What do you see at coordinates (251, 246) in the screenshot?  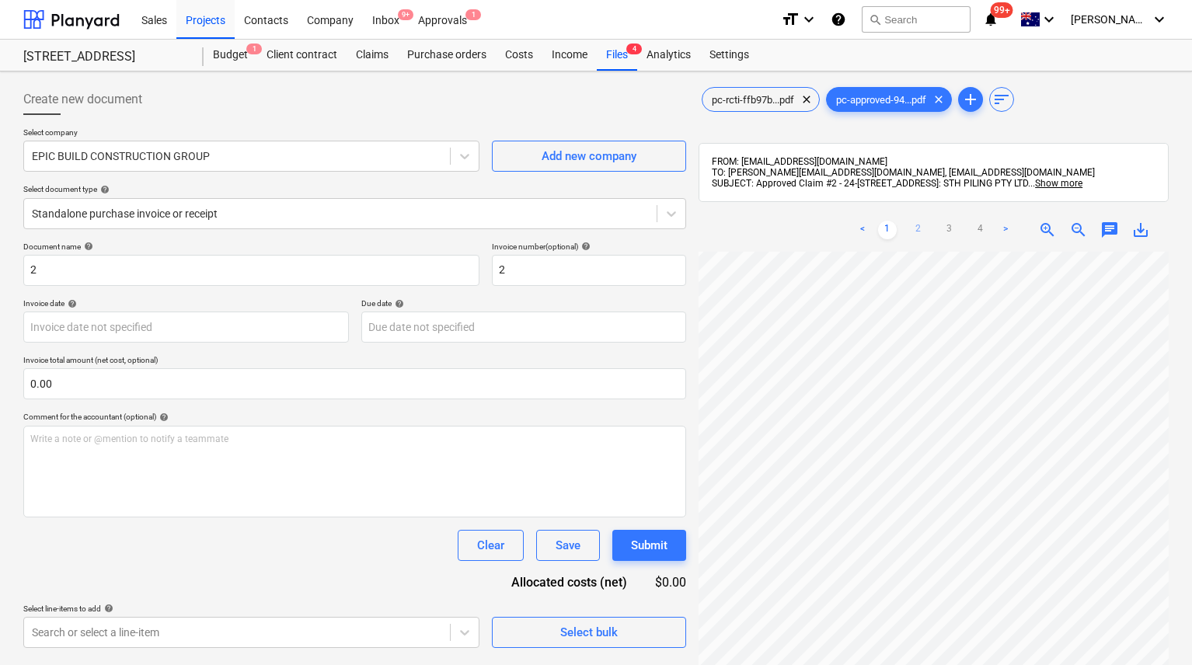 I see `div: Document name` at bounding box center [251, 246].